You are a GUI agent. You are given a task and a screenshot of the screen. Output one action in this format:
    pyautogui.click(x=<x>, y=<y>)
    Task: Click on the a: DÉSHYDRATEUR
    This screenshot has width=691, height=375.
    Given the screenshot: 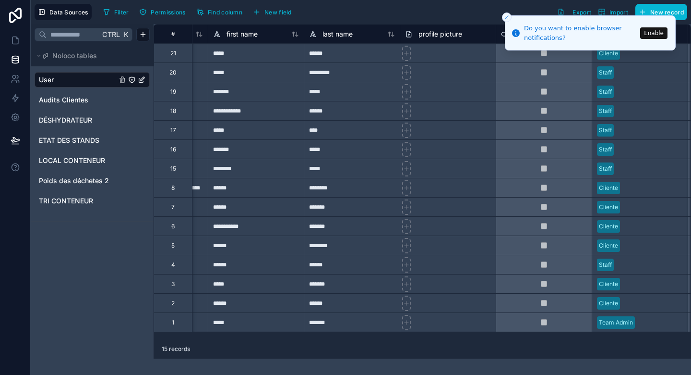 What is the action you would take?
    pyautogui.click(x=78, y=120)
    